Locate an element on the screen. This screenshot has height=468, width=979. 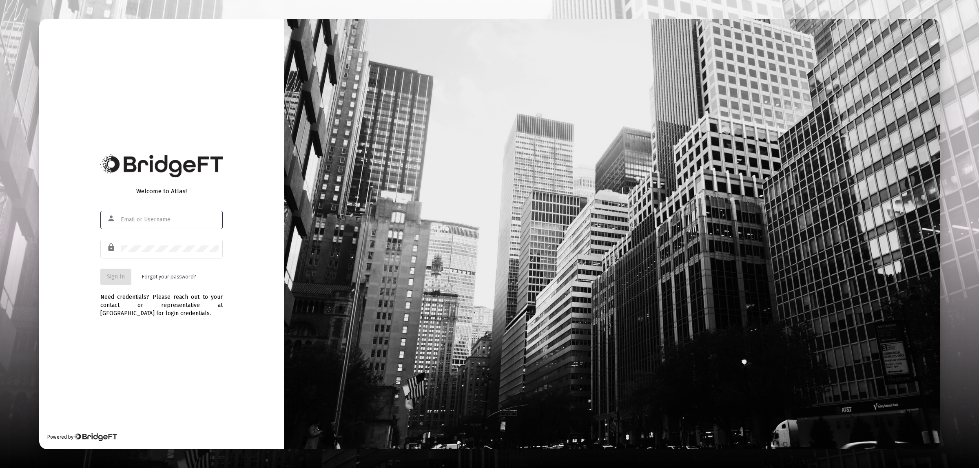
div: Powered by is located at coordinates (82, 437).